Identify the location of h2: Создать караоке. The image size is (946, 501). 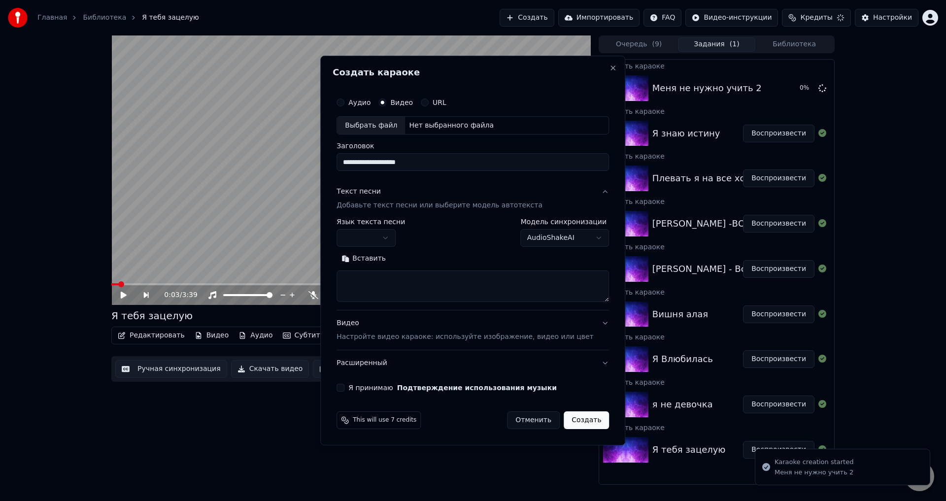
(472, 72).